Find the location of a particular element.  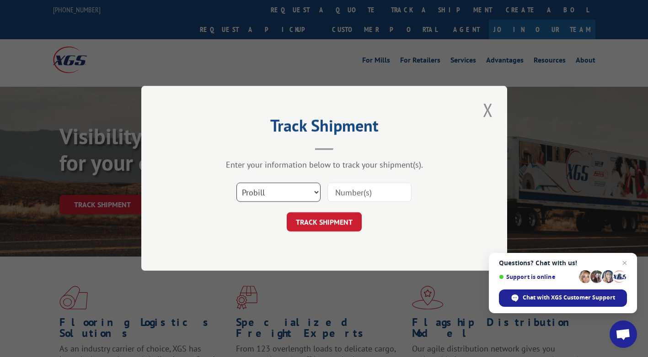

input: Number(s) is located at coordinates (369, 193).